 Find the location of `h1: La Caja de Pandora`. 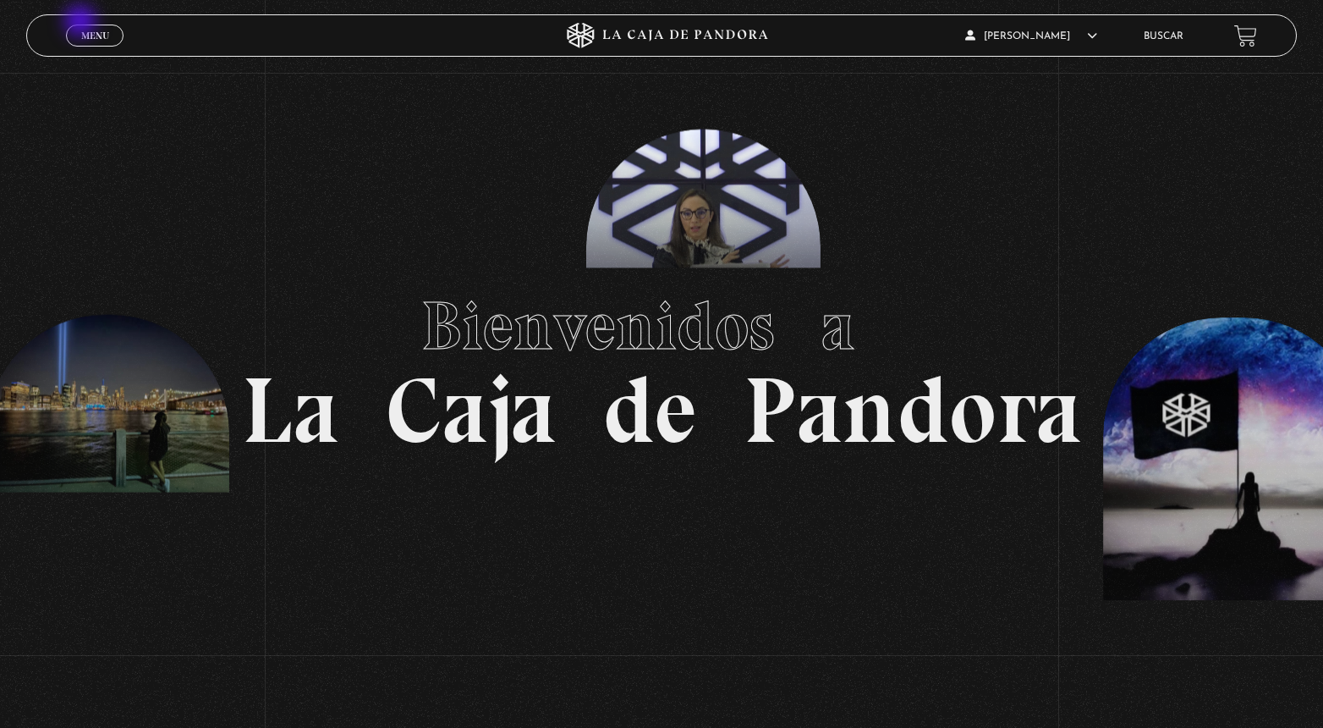

h1: La Caja de Pandora is located at coordinates (662, 364).